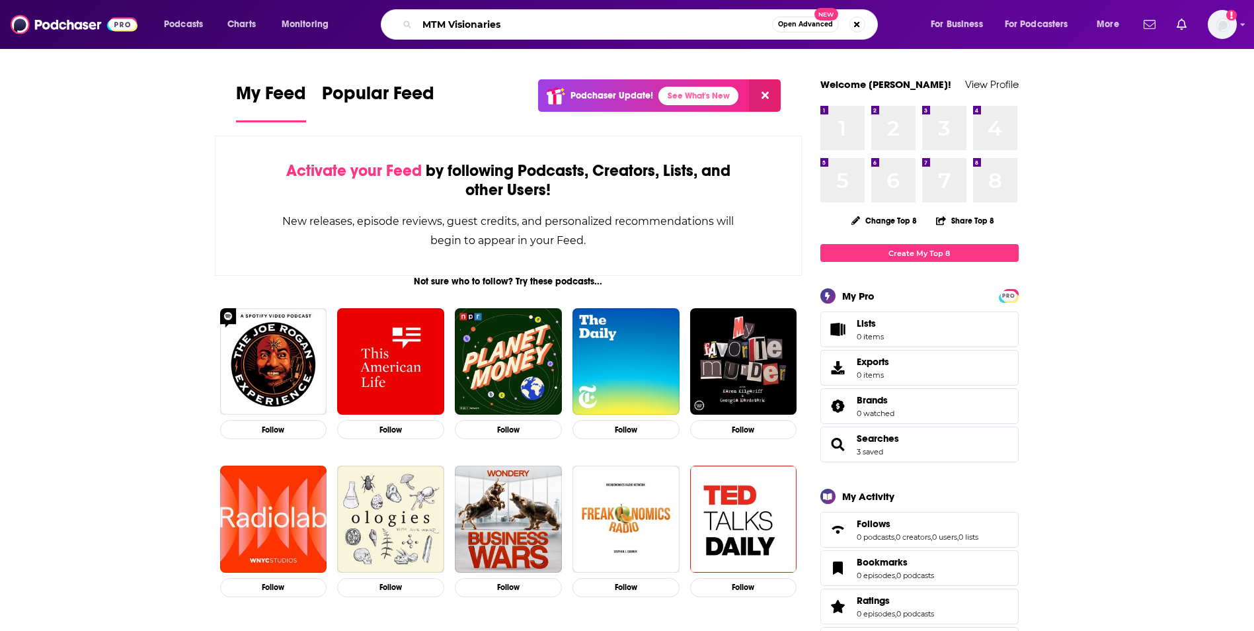 This screenshot has width=1254, height=631. Describe the element at coordinates (744, 519) in the screenshot. I see `img: TED Talks Daily` at that location.